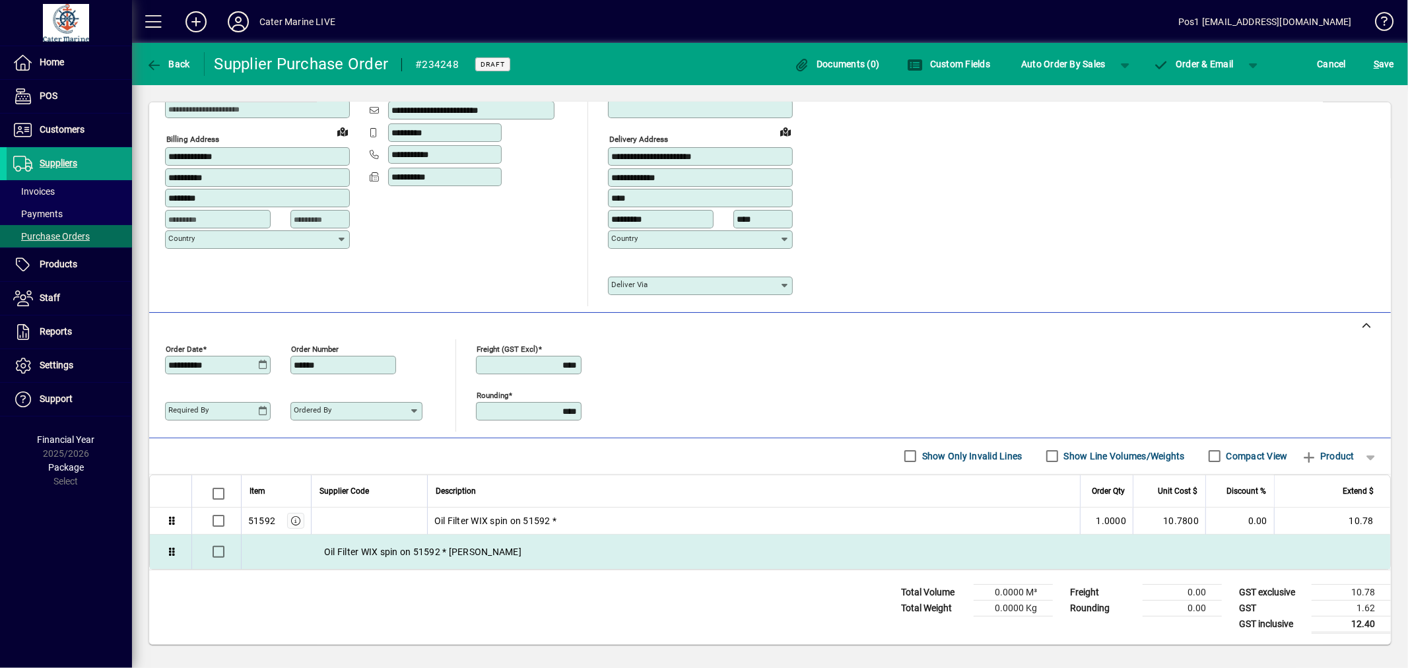  What do you see at coordinates (58, 163) in the screenshot?
I see `span: Suppliers` at bounding box center [58, 163].